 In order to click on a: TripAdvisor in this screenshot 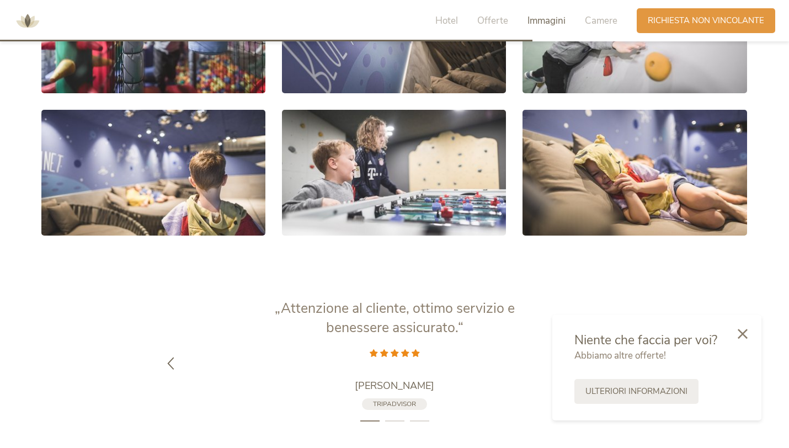, I will do `click(395, 404)`.